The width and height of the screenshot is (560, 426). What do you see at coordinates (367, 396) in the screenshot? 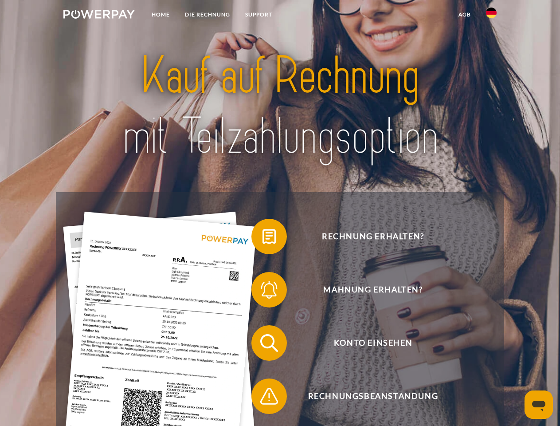
I see `a: Rechnungsbeanstandung` at bounding box center [367, 396].